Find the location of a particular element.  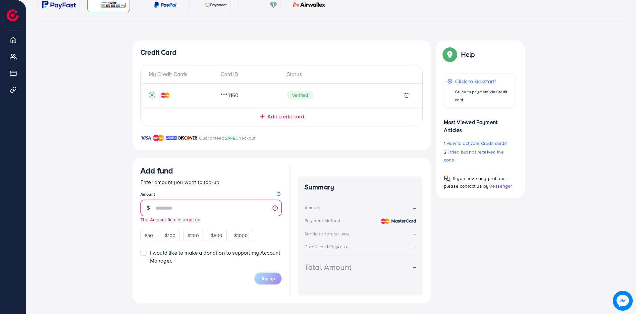

div: Total Amount is located at coordinates (328, 266).